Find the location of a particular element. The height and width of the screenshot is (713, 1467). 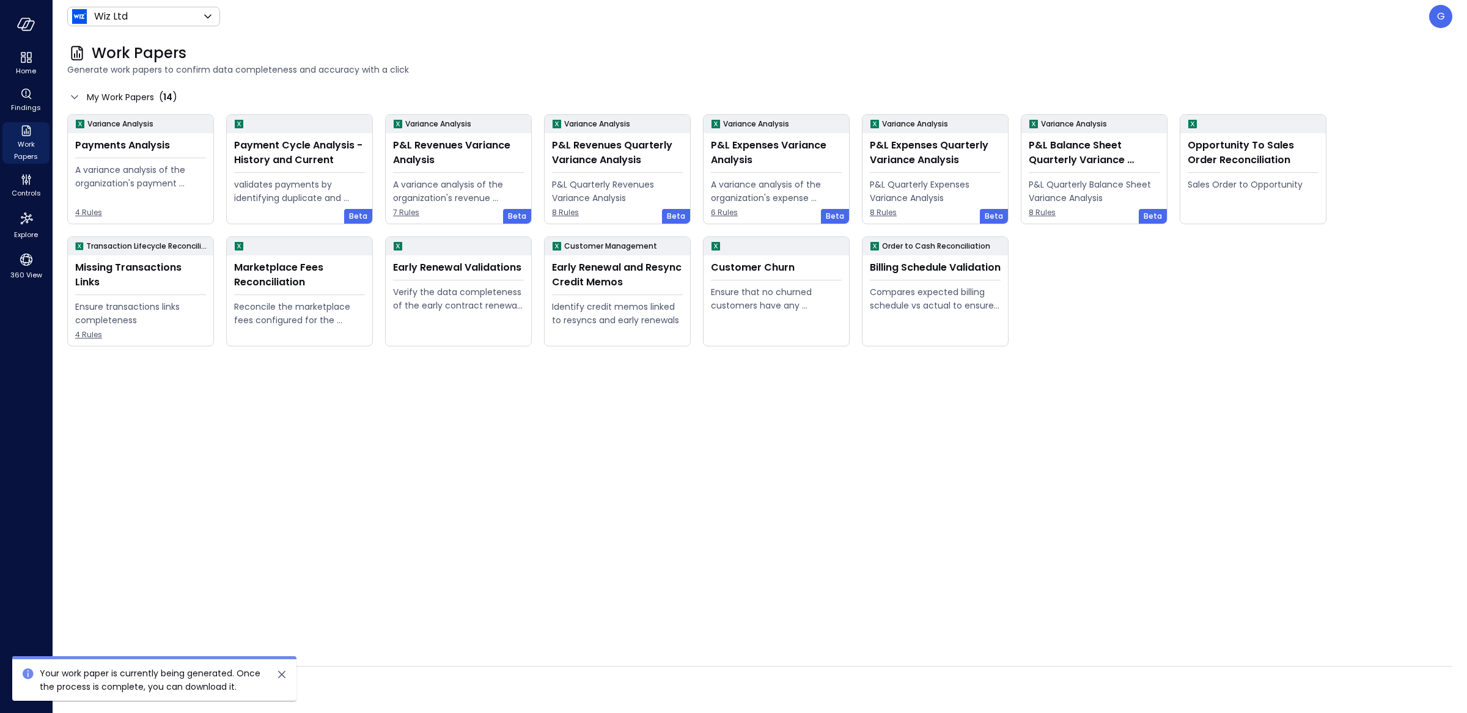

span: 360 View is located at coordinates (26, 275).